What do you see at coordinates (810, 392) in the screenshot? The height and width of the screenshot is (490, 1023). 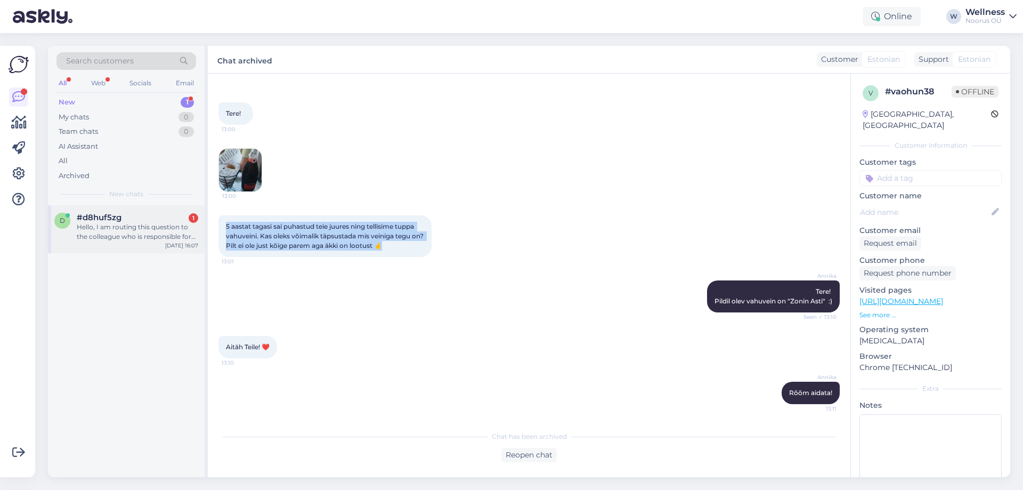 I see `span: Rõõm aidata!` at bounding box center [810, 392].